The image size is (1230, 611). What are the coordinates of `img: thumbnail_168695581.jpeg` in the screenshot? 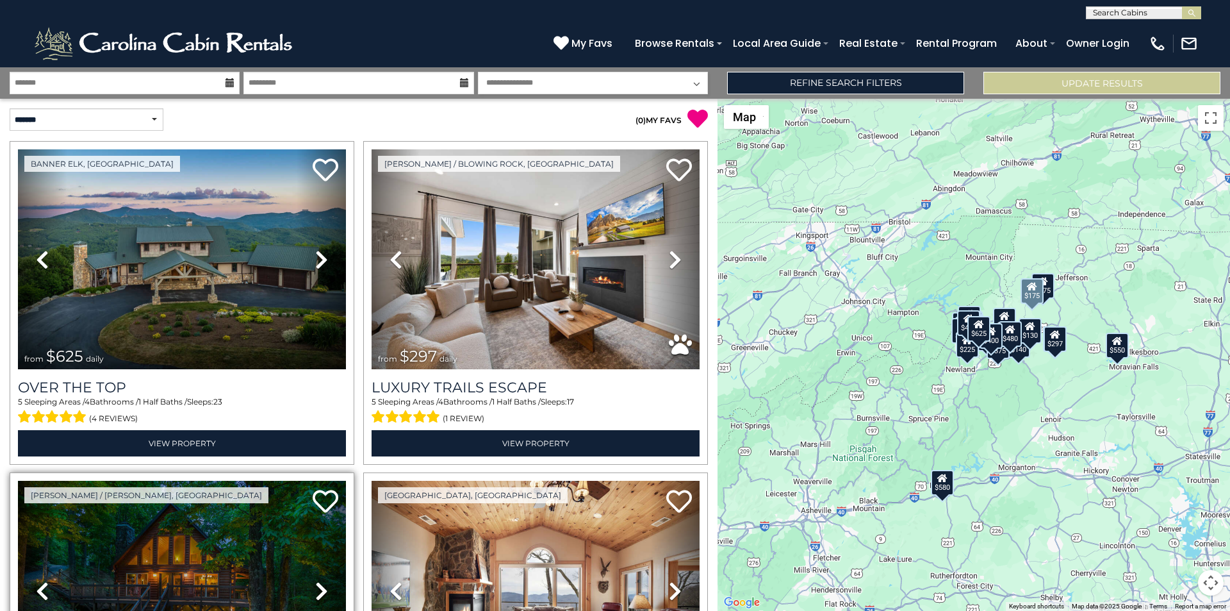 It's located at (536, 259).